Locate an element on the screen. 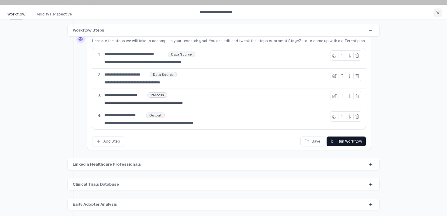 The width and height of the screenshot is (447, 216). span: Clinical Trials Database is located at coordinates (96, 185).